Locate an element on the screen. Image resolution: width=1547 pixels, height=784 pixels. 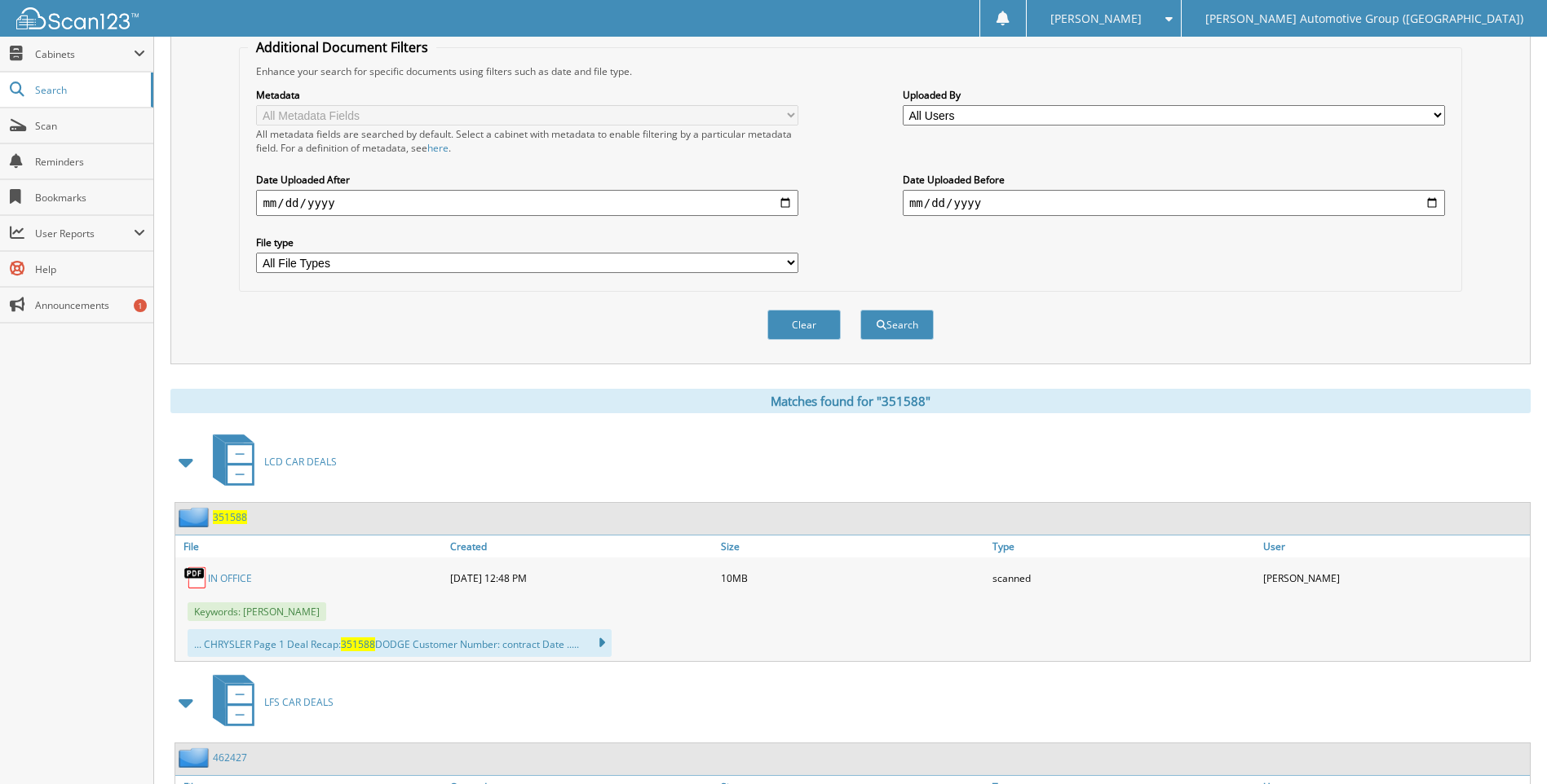
label: Date Uploaded After is located at coordinates (527, 179).